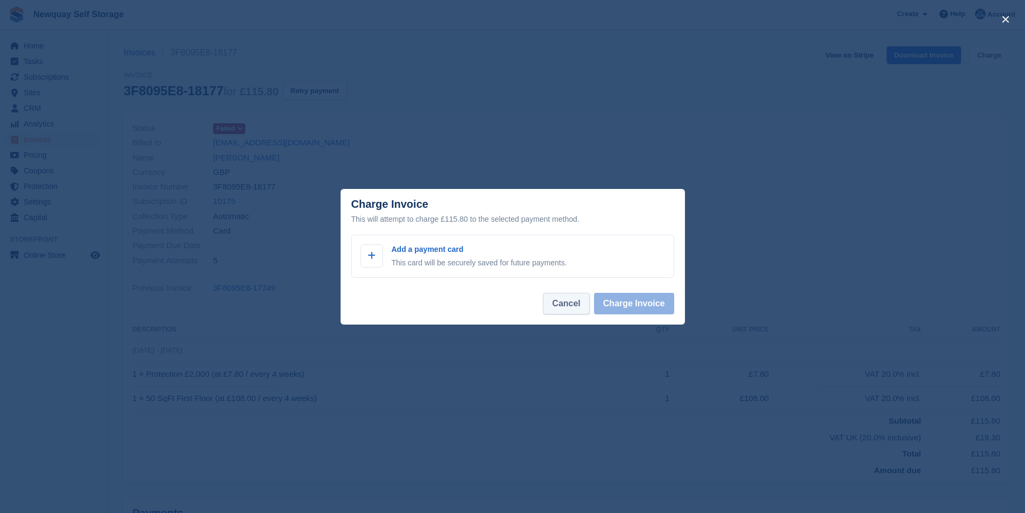  Describe the element at coordinates (513, 256) in the screenshot. I see `a: Add a payment card This card will be securely saved for future payments.` at that location.